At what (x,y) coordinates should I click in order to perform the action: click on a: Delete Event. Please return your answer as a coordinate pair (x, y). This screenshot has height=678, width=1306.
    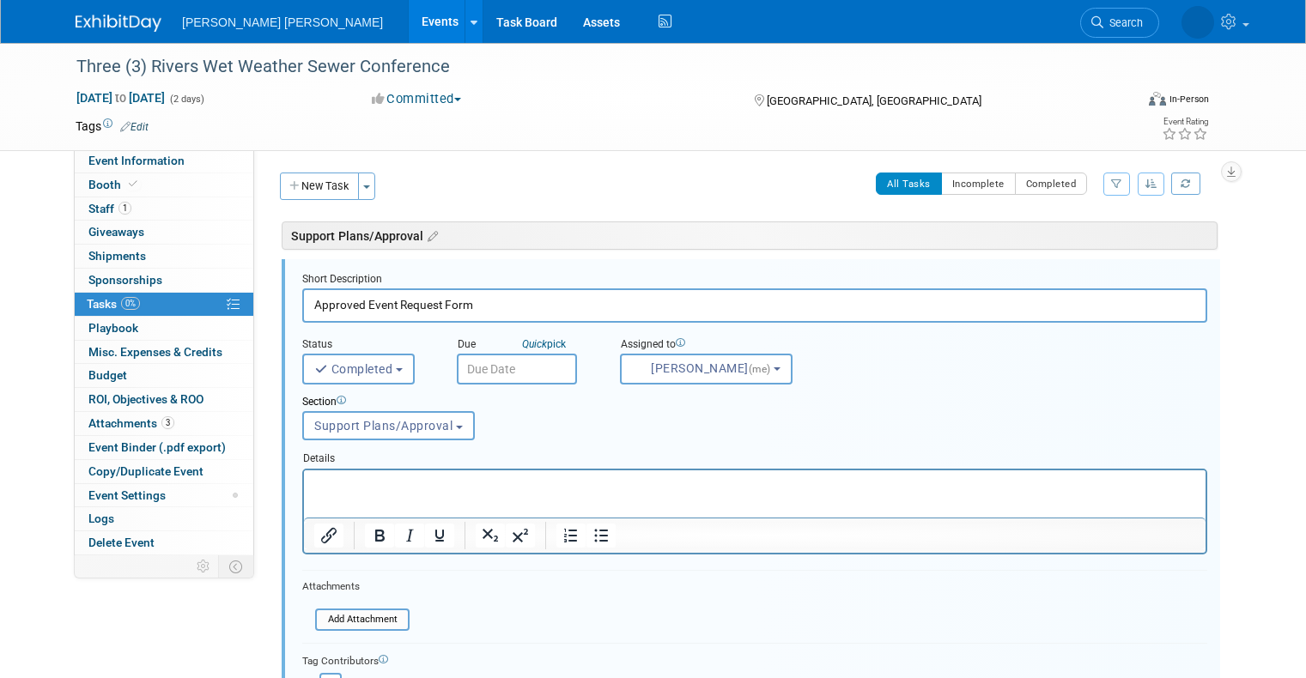
    Looking at the image, I should click on (164, 542).